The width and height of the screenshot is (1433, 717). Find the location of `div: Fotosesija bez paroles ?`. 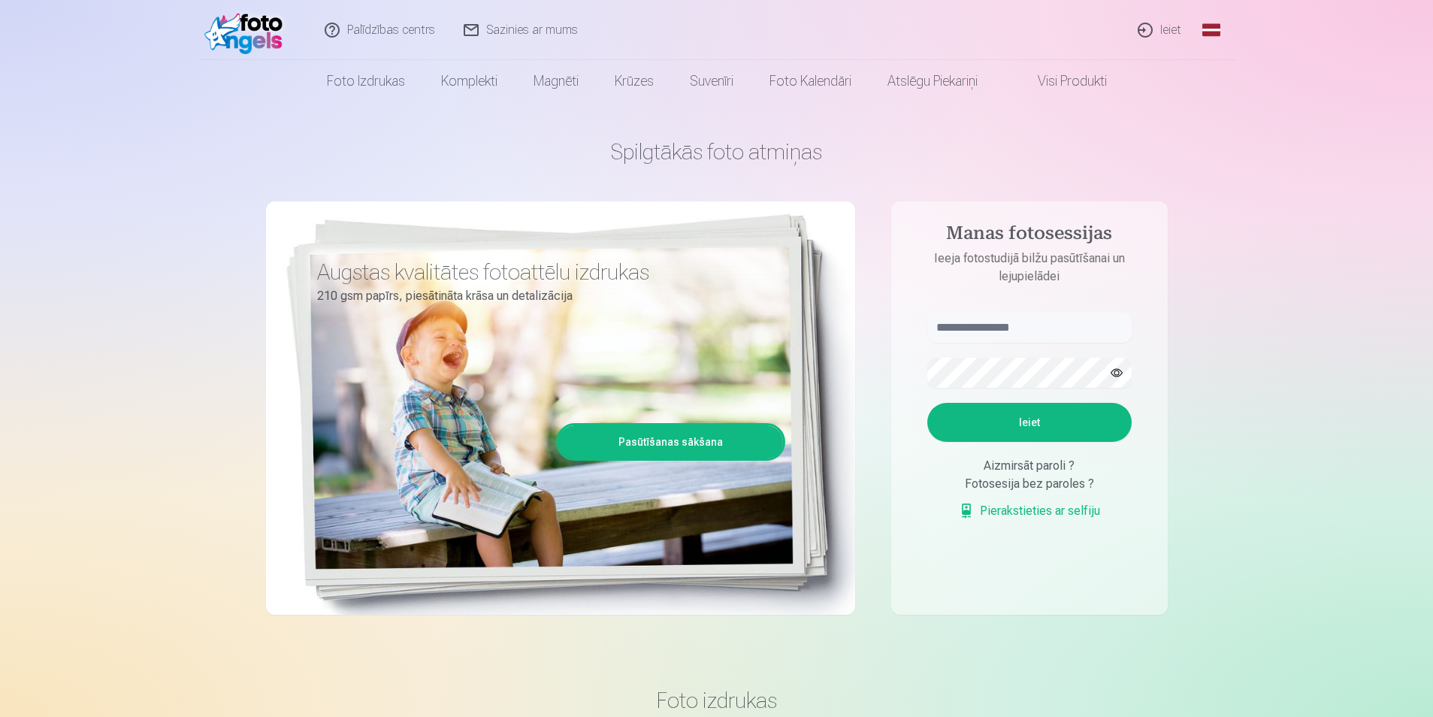

div: Fotosesija bez paroles ? is located at coordinates (1029, 484).